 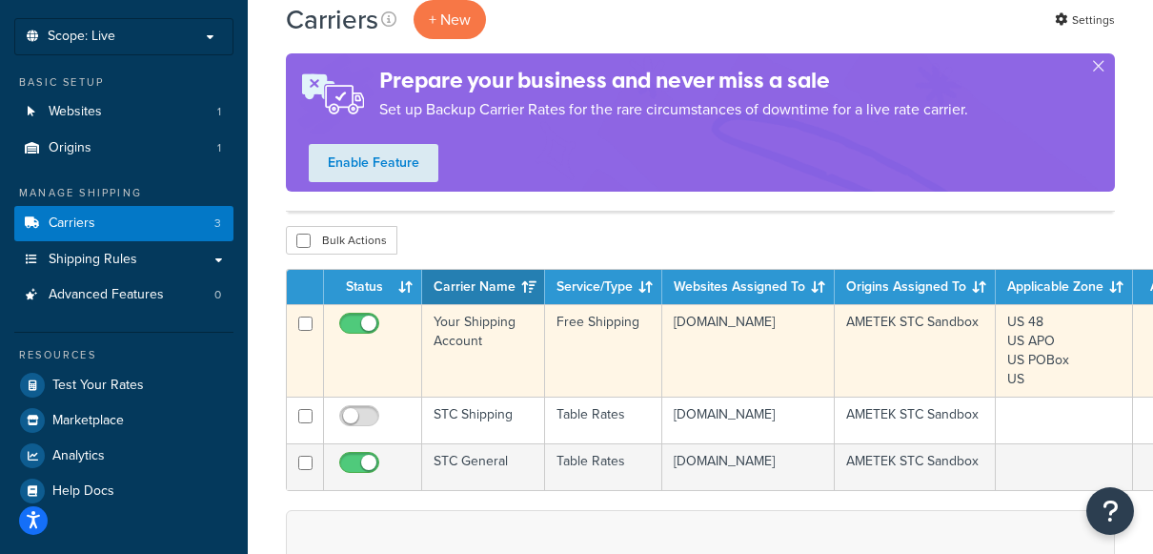 I want to click on span: Test Your Rates, so click(x=98, y=385).